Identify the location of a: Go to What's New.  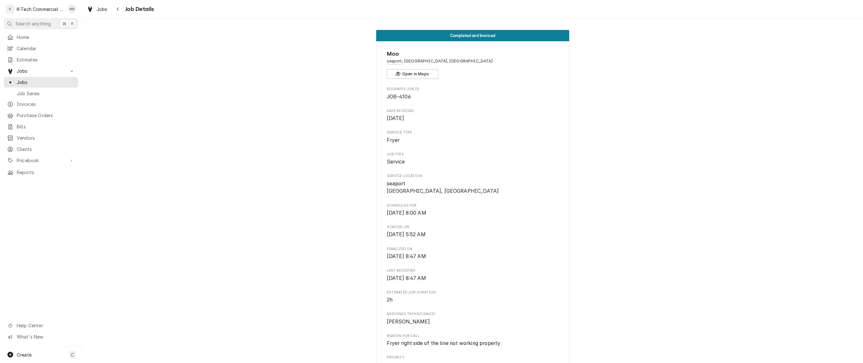
(41, 337).